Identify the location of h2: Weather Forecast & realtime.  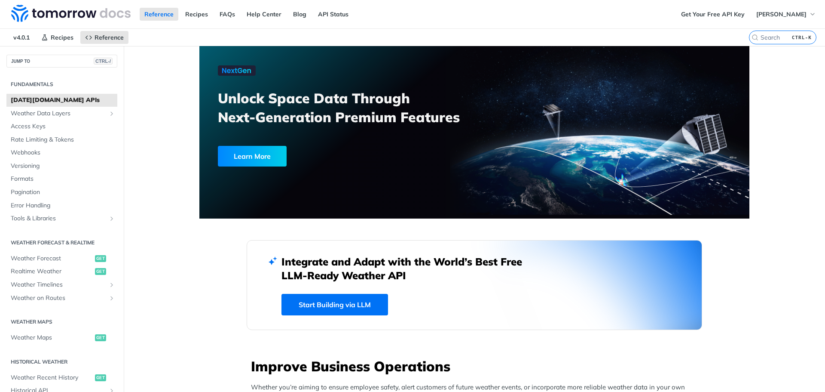
(62, 242).